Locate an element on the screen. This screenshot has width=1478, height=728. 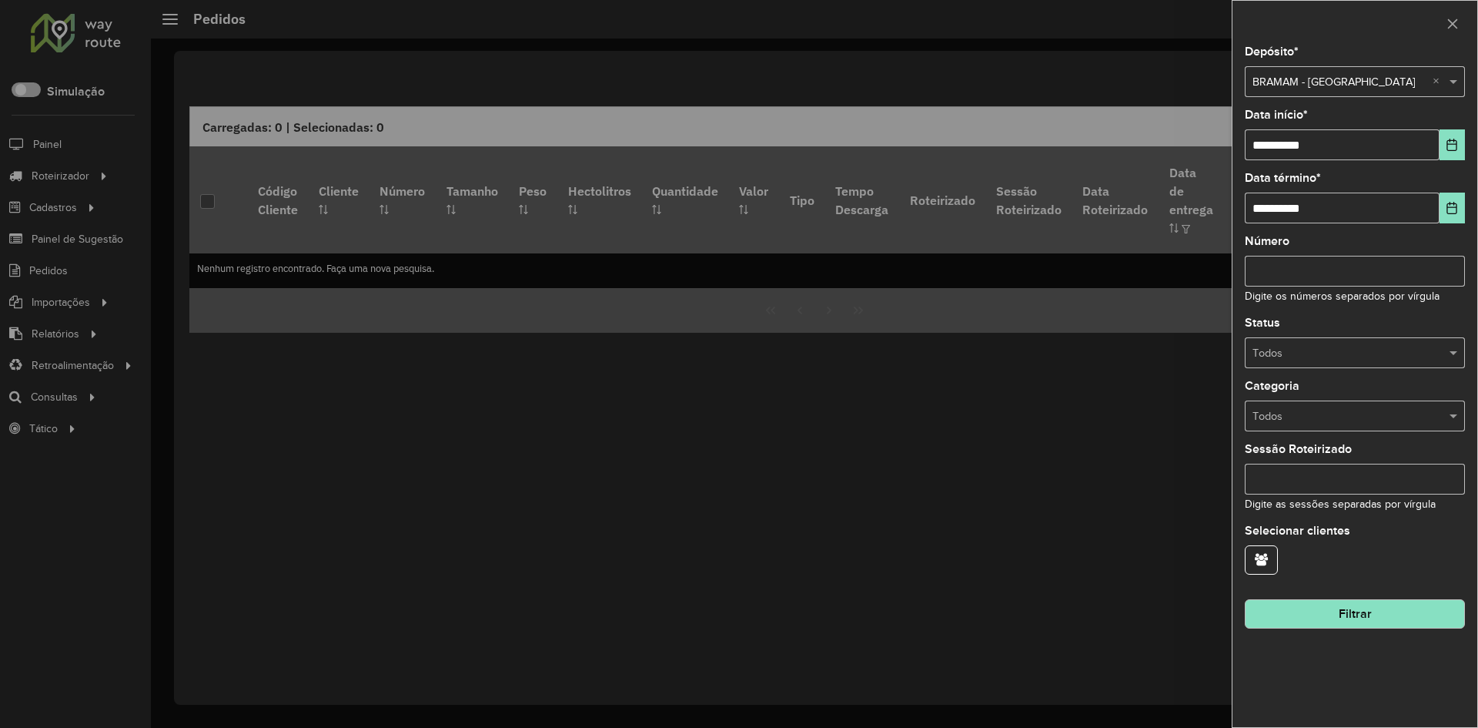
label: Número is located at coordinates (1267, 241).